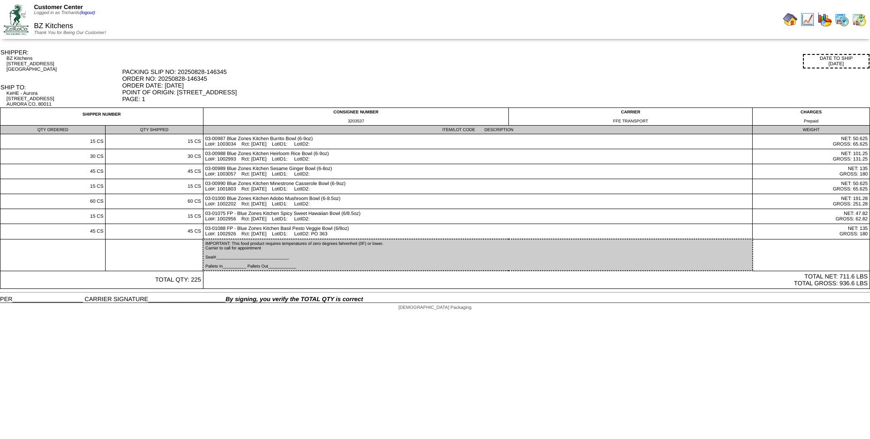 This screenshot has width=870, height=439. I want to click on td: ITEM/LOT CODE DESCRIPTION, so click(478, 130).